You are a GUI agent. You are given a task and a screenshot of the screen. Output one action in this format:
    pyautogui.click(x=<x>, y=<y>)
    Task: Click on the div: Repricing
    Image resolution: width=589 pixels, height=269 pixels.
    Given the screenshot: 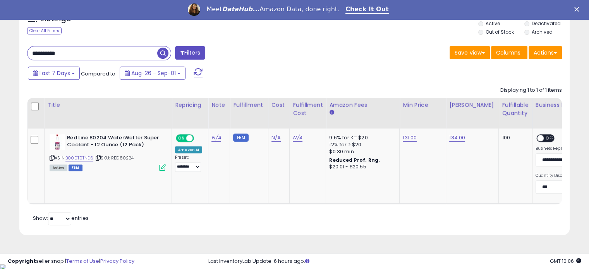 What is the action you would take?
    pyautogui.click(x=190, y=105)
    